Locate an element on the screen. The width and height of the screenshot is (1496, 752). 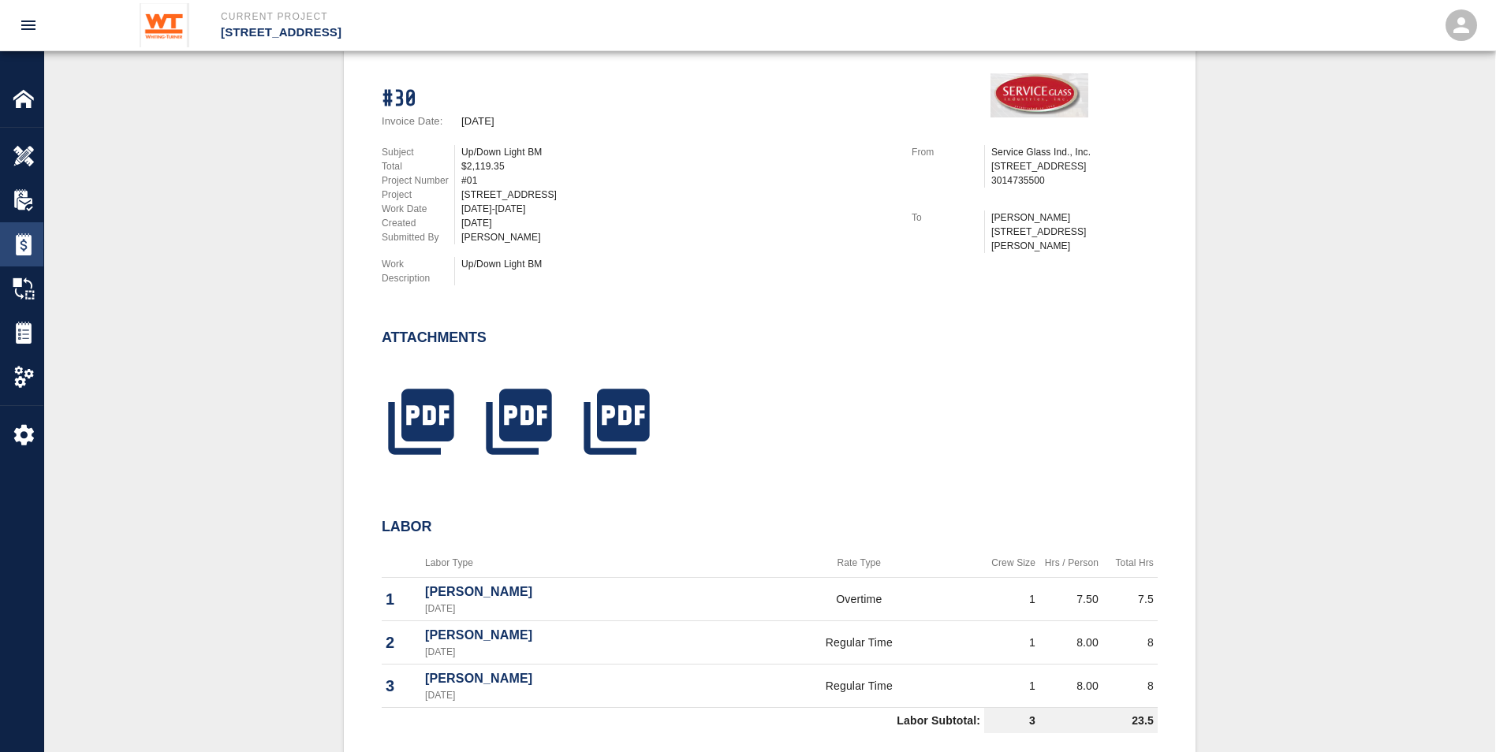
img: Service Glass Ind., Inc. is located at coordinates (1039, 95).